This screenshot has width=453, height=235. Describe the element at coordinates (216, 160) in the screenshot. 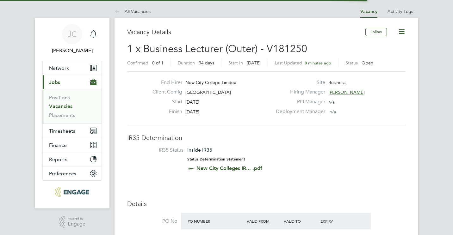

I see `strong: Status Determination Statement` at that location.